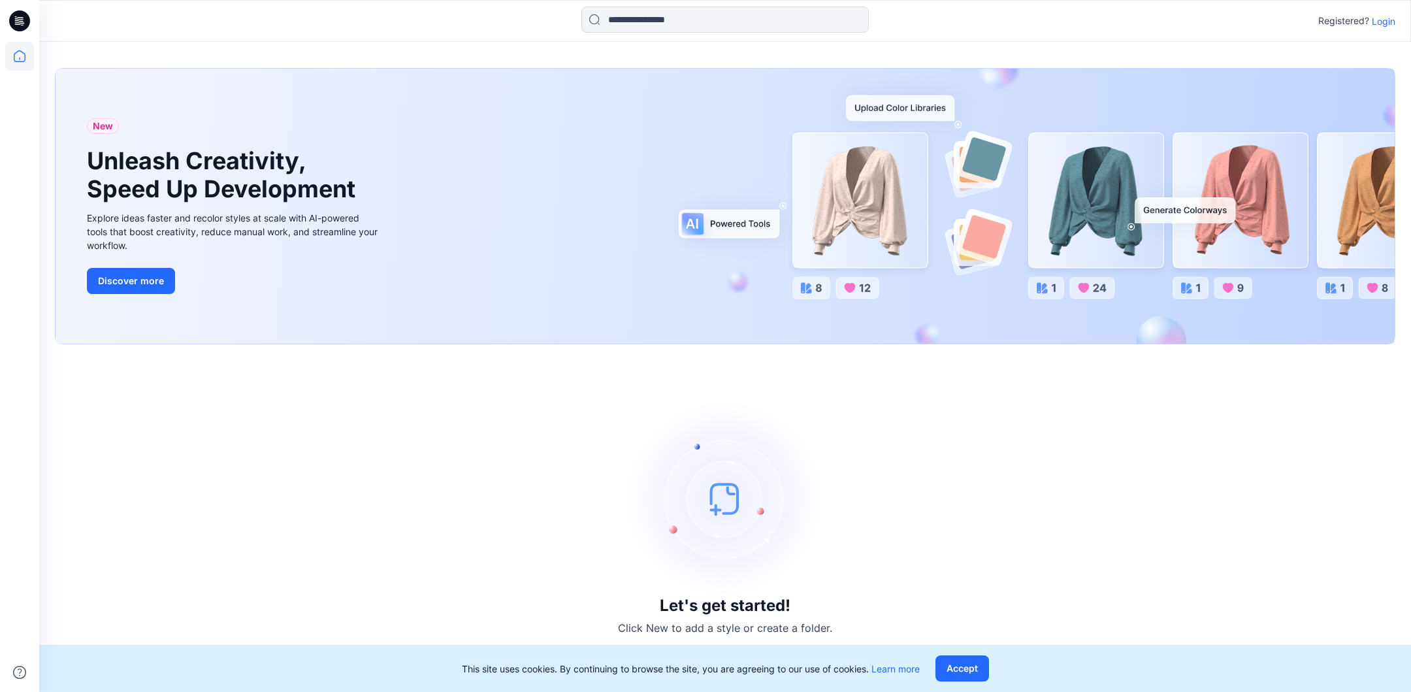 The height and width of the screenshot is (692, 1411). Describe the element at coordinates (725, 628) in the screenshot. I see `p: Click New to add a style or create a folder.` at that location.